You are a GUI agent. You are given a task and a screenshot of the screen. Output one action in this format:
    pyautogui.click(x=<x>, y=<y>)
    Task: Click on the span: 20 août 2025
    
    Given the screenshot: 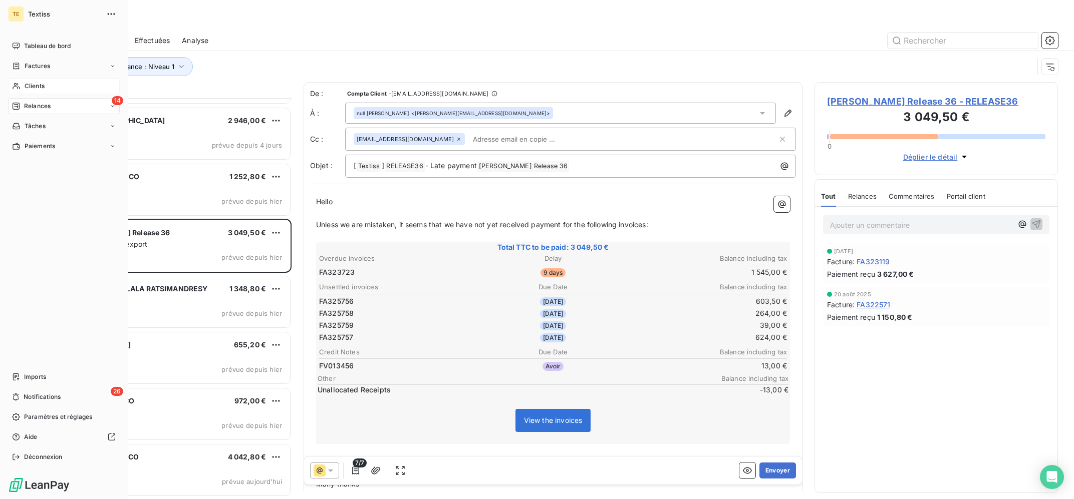 What is the action you would take?
    pyautogui.click(x=852, y=294)
    